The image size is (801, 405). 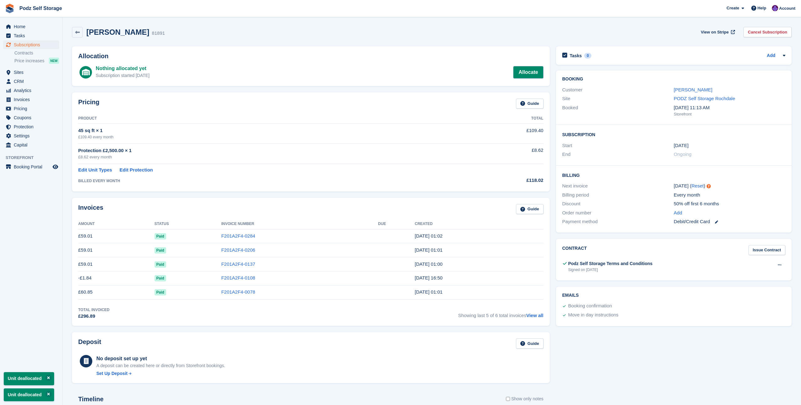 What do you see at coordinates (618, 204) in the screenshot?
I see `div: Discount` at bounding box center [618, 204].